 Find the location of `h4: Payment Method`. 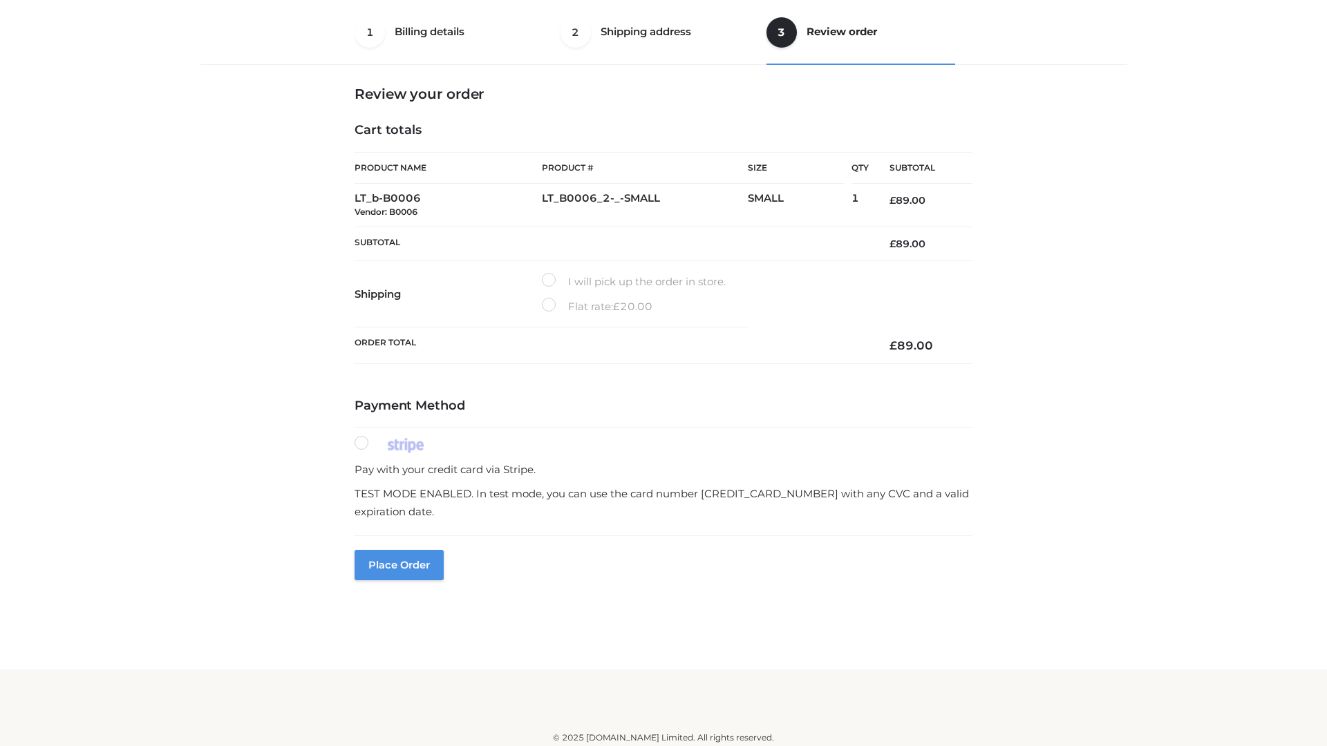

h4: Payment Method is located at coordinates (663, 406).